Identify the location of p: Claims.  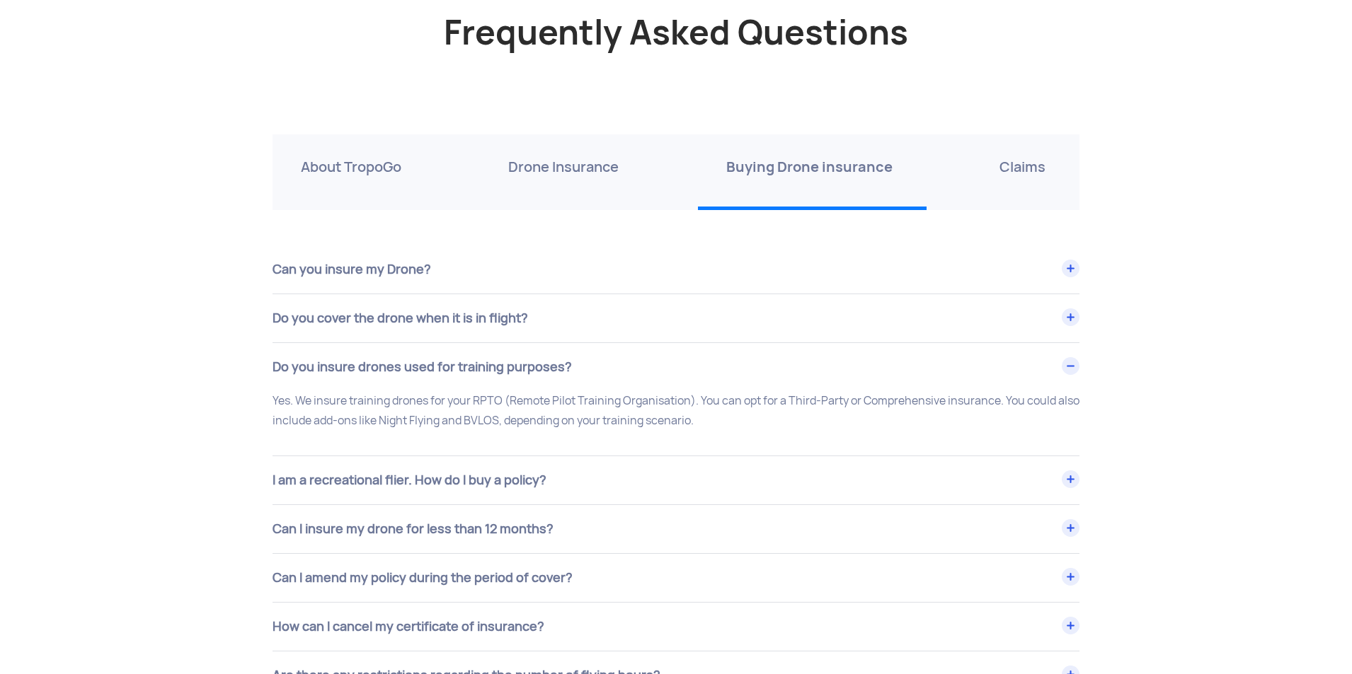
(1022, 167).